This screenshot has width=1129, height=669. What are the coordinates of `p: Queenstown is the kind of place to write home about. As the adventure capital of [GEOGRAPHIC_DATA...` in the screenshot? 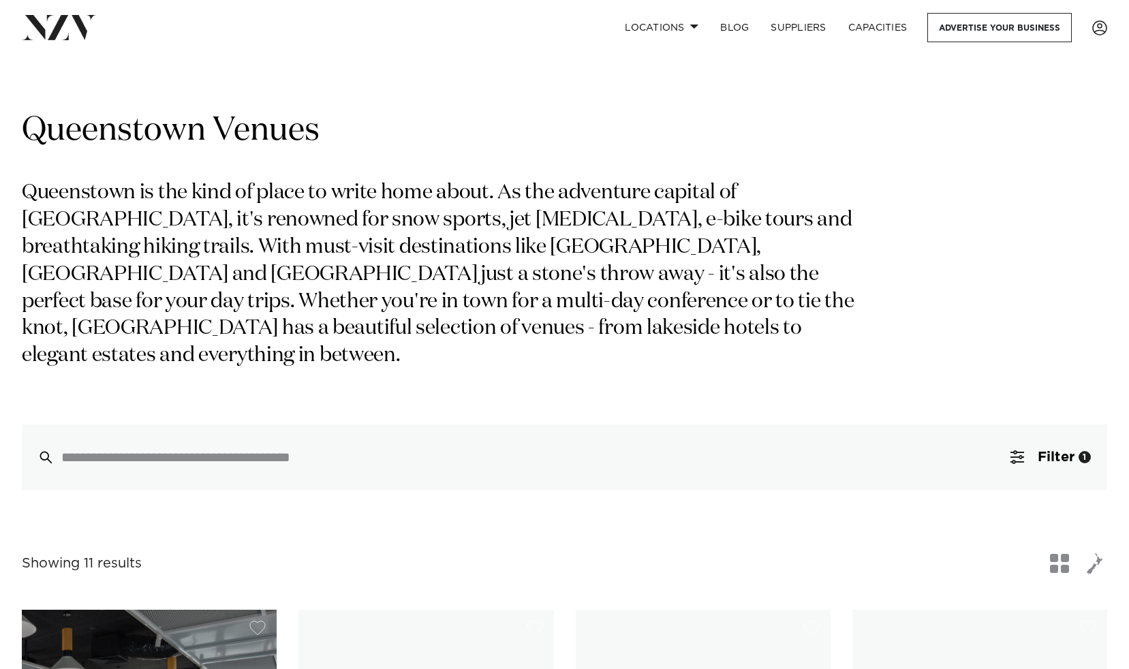 It's located at (443, 275).